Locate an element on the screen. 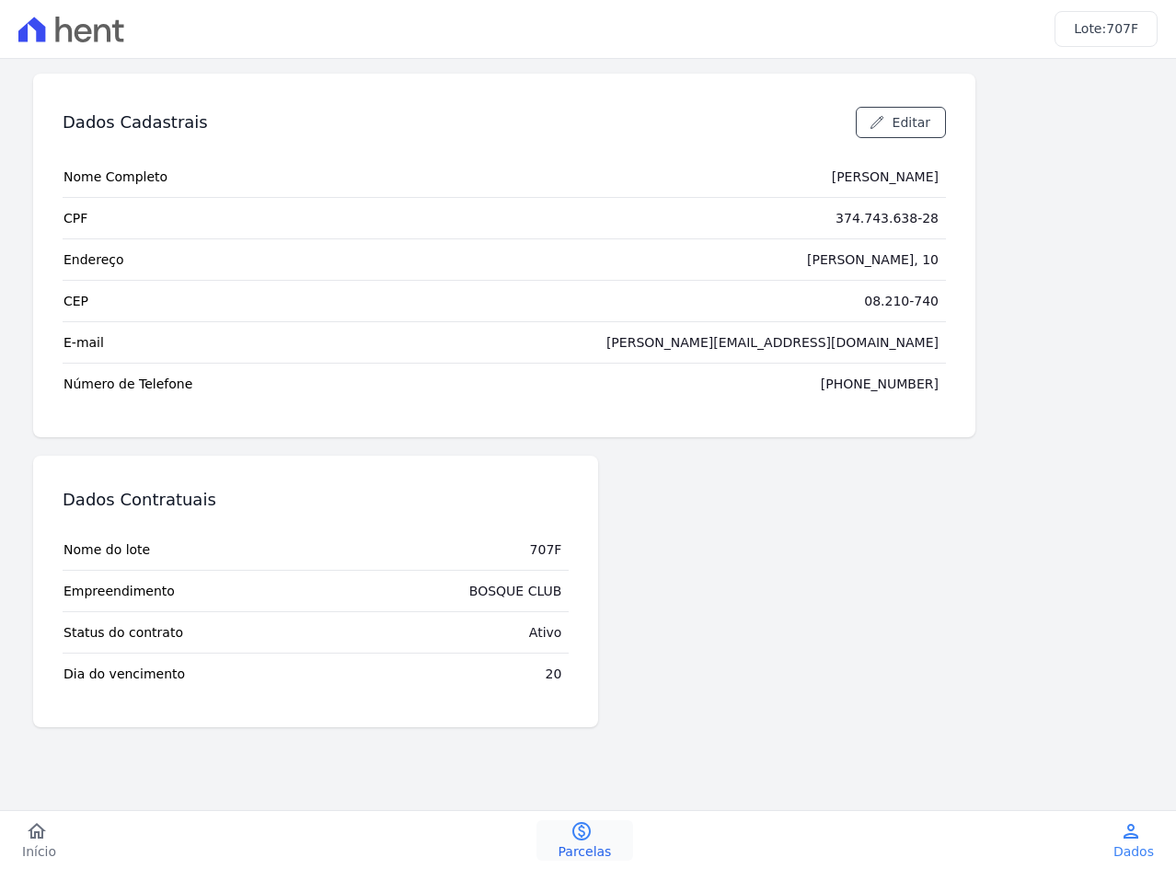  div: 08.210-740 is located at coordinates (901, 301).